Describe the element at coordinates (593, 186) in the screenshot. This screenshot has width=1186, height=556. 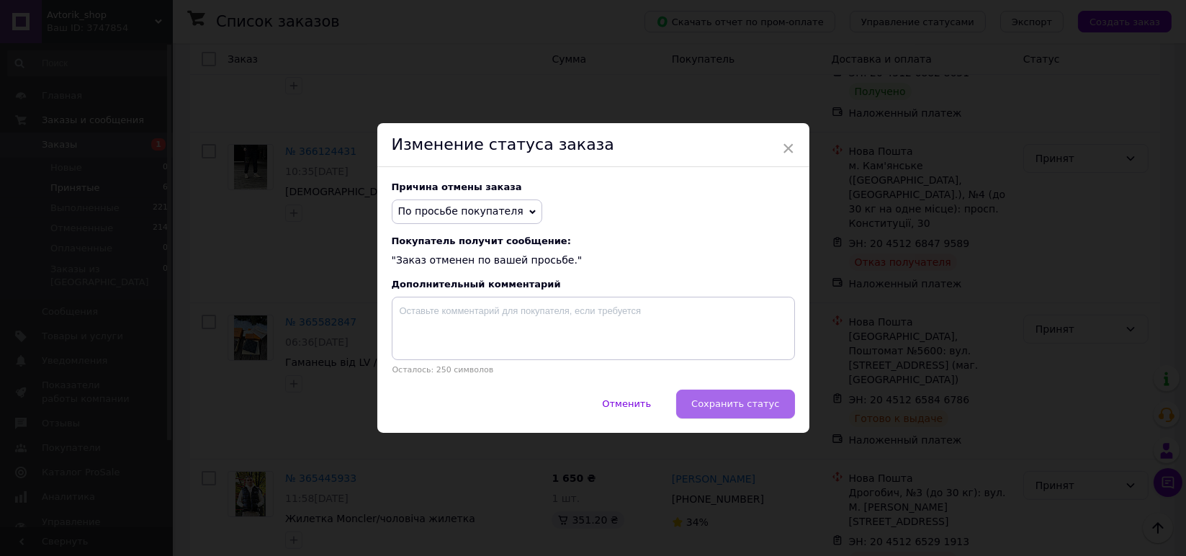
I see `div: Причина отмены заказа` at that location.